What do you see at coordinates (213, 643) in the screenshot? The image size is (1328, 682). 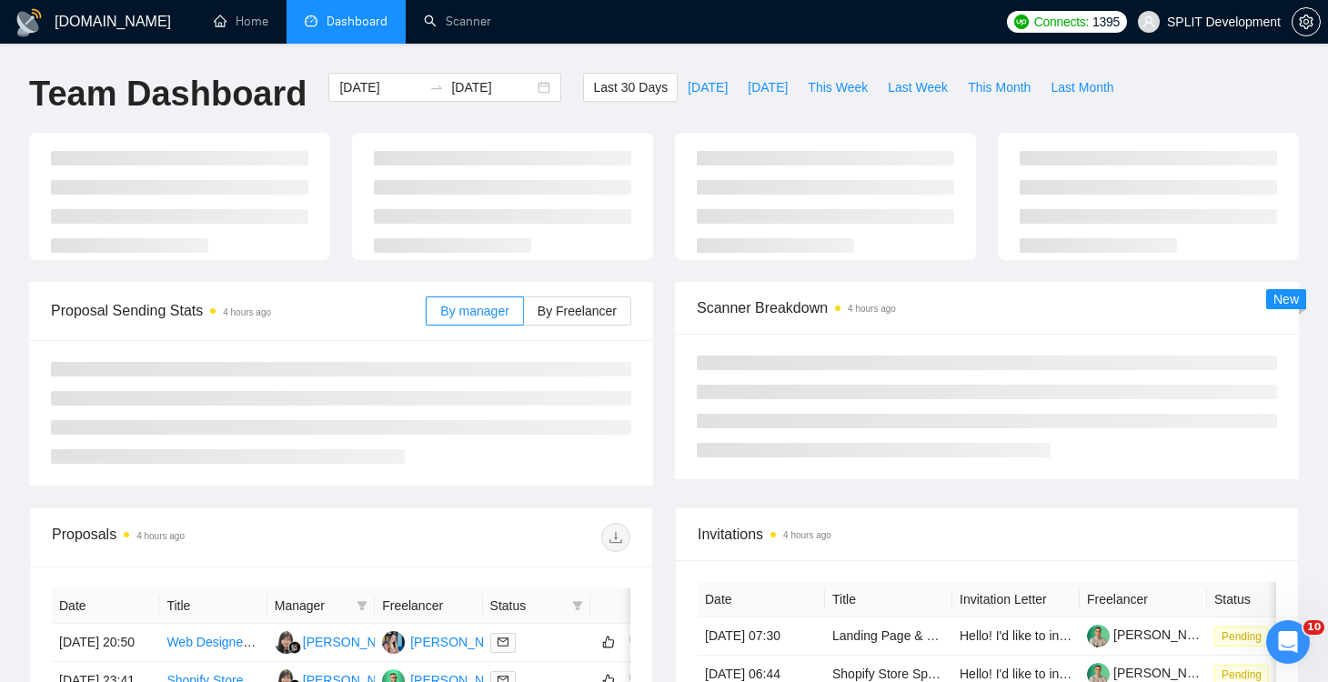 I see `td: Web Designer For Cinematic Landing Page` at bounding box center [213, 643].